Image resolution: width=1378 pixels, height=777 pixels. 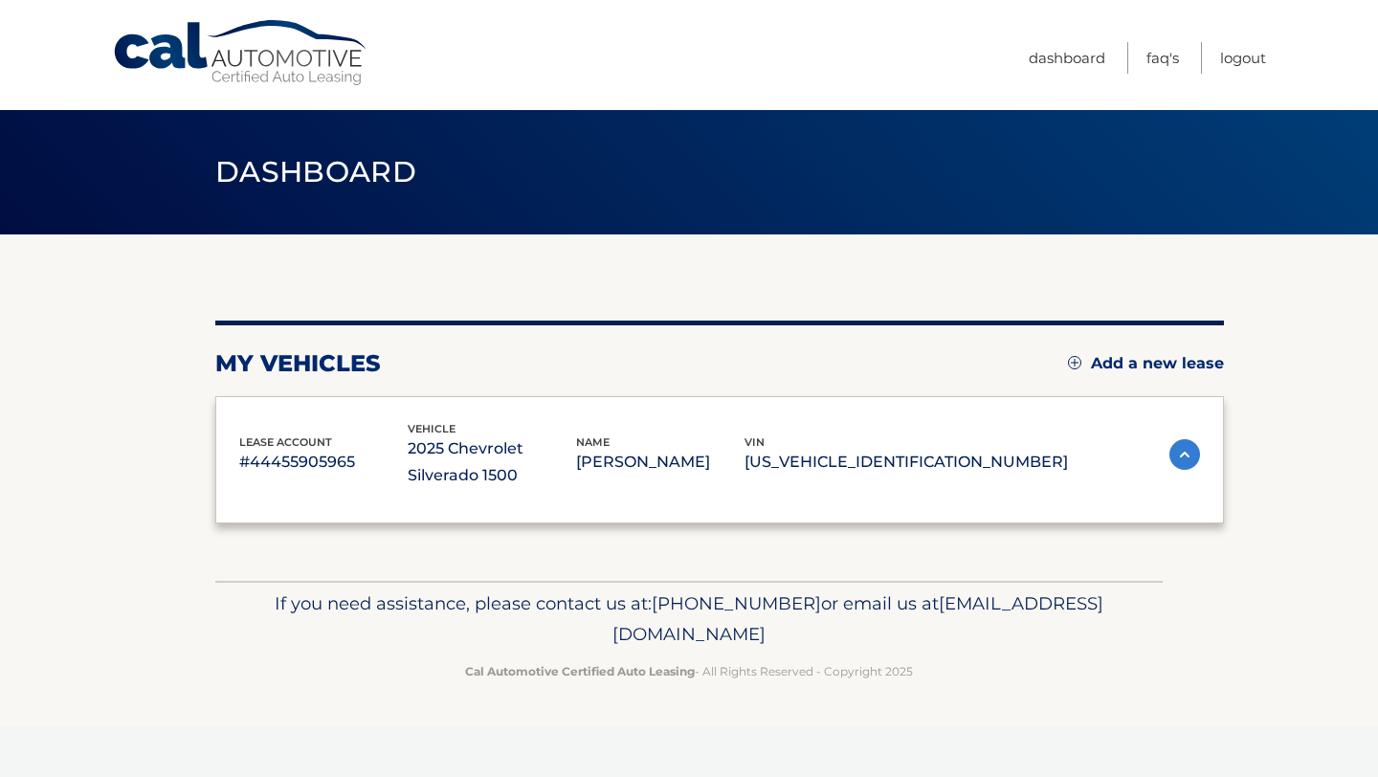 What do you see at coordinates (580, 671) in the screenshot?
I see `strong: Cal Automotive Certified Auto Leasing` at bounding box center [580, 671].